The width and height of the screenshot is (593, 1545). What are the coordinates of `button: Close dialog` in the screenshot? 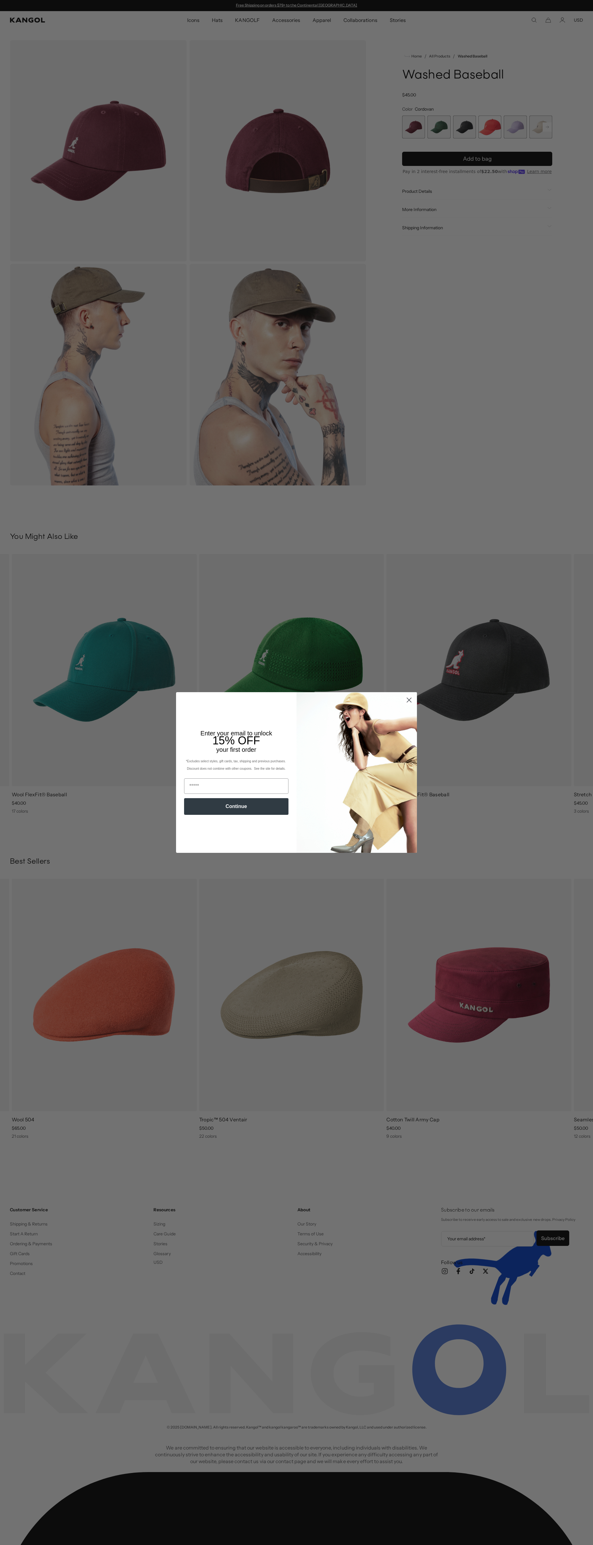 It's located at (409, 700).